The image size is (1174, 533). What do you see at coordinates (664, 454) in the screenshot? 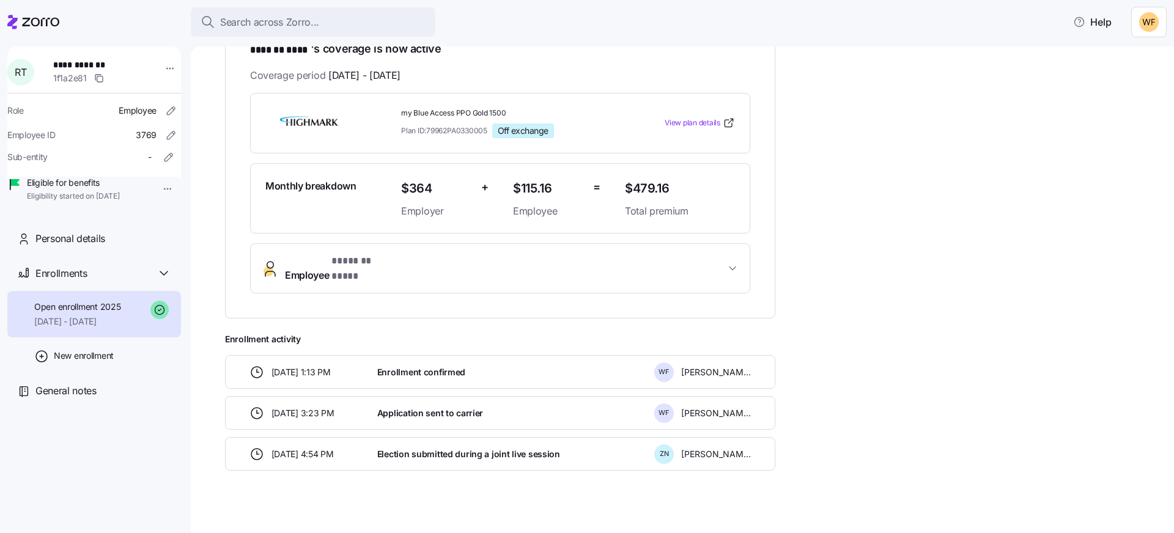
I see `span: Z N` at bounding box center [664, 454].